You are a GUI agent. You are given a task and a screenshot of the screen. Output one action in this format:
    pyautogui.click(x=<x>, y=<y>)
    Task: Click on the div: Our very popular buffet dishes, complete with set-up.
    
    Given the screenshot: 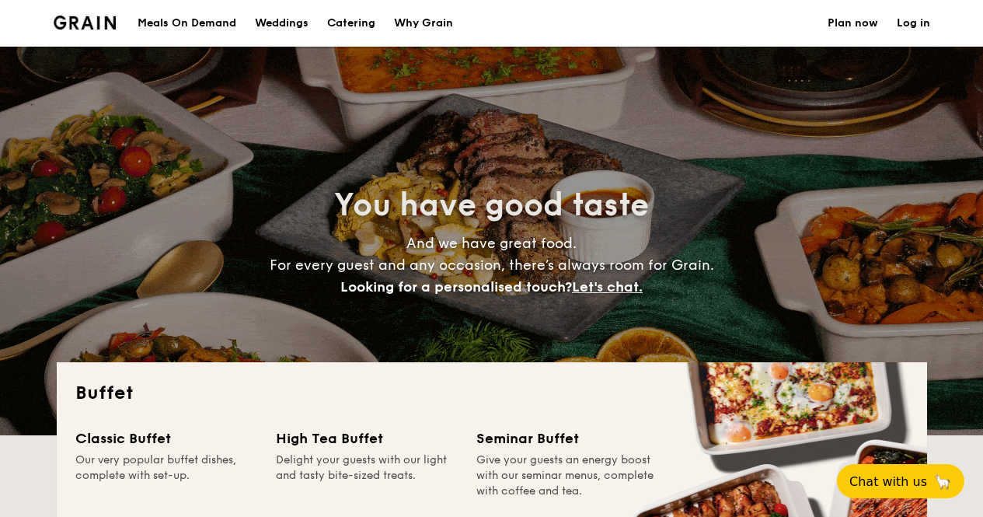 What is the action you would take?
    pyautogui.click(x=166, y=476)
    